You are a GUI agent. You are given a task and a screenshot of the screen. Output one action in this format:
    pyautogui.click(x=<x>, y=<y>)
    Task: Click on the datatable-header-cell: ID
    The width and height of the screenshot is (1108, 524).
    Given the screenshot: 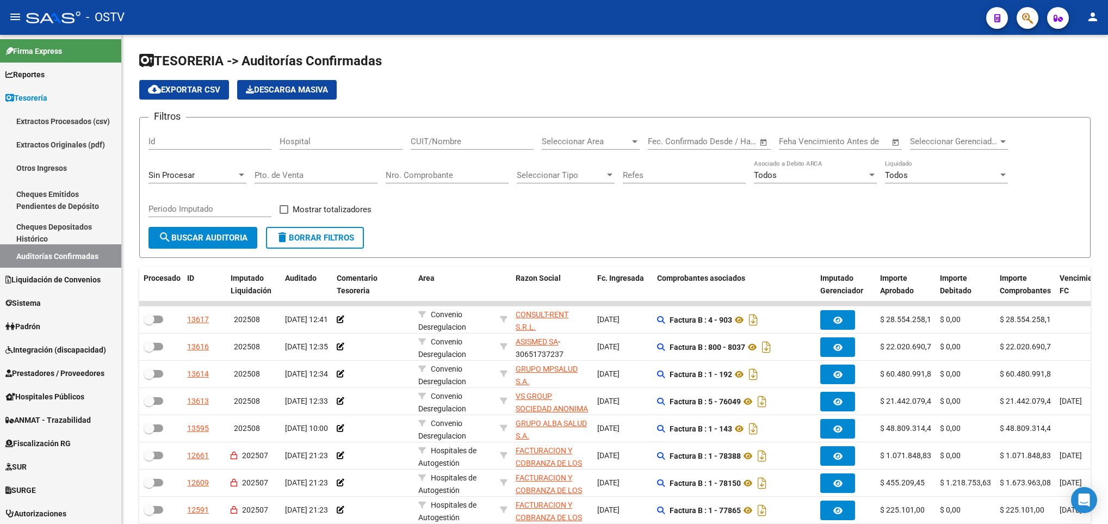 What is the action you would take?
    pyautogui.click(x=205, y=285)
    